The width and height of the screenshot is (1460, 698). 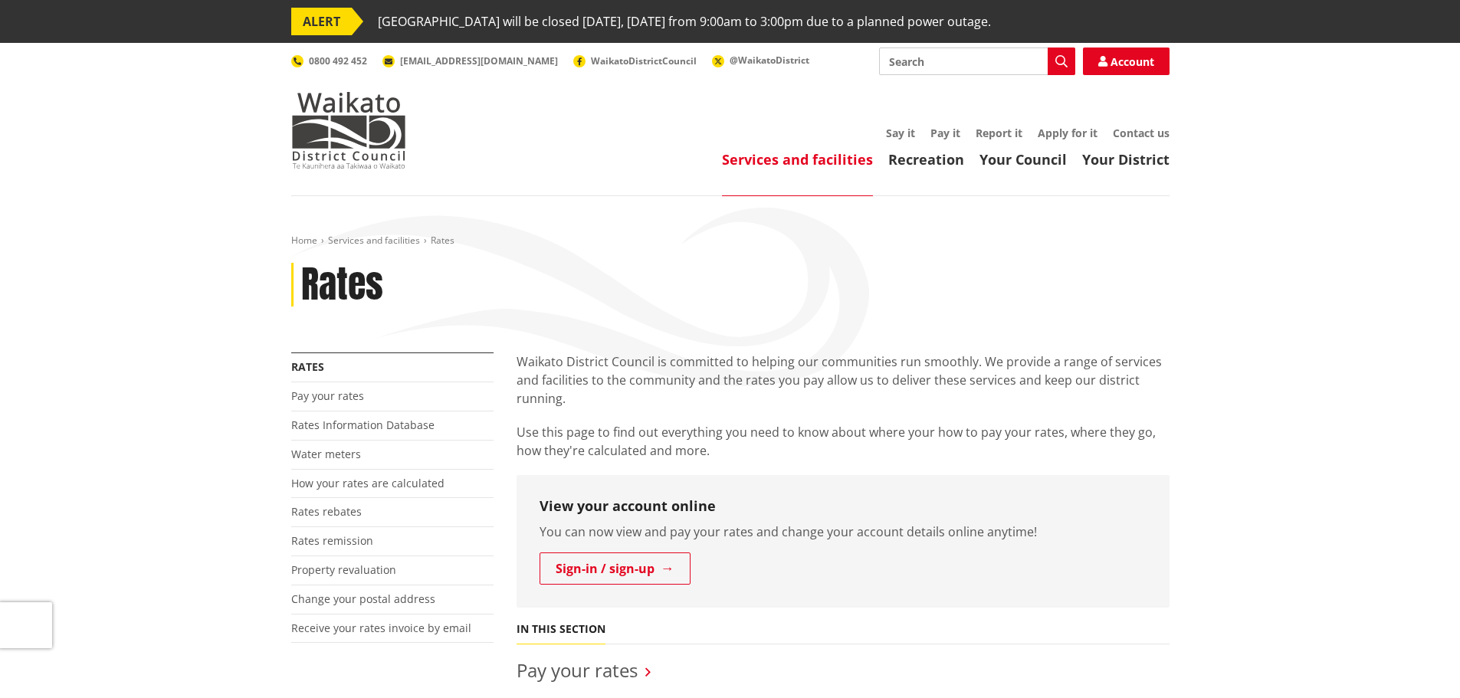 I want to click on a: Rates, so click(x=307, y=366).